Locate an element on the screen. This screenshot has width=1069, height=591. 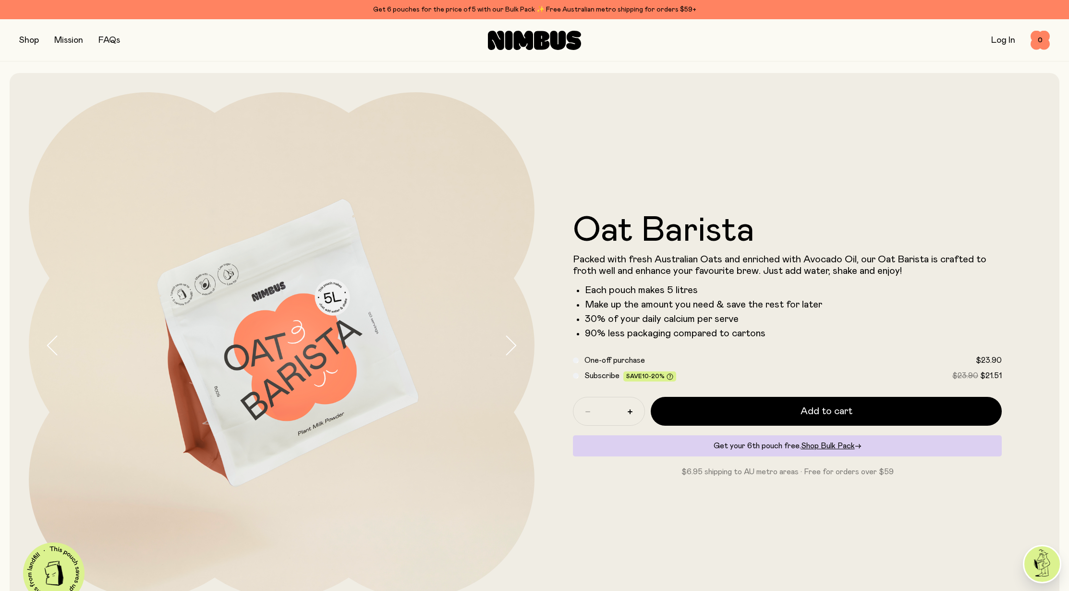
div: Get 6 pouches for the price of 5 with our Bulk Pack ✨ Free Australian metro shipping for orders $59+ is located at coordinates (534, 10).